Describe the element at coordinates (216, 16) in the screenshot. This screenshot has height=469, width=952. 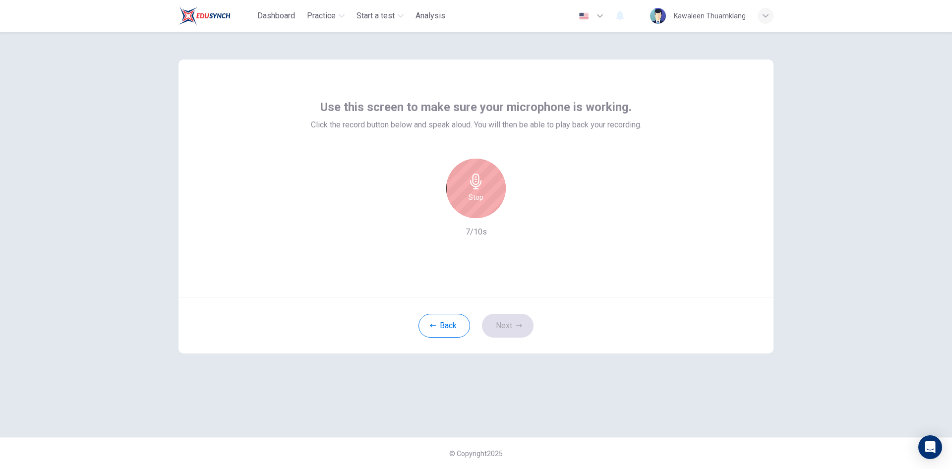
I see `a: Train Test logo` at that location.